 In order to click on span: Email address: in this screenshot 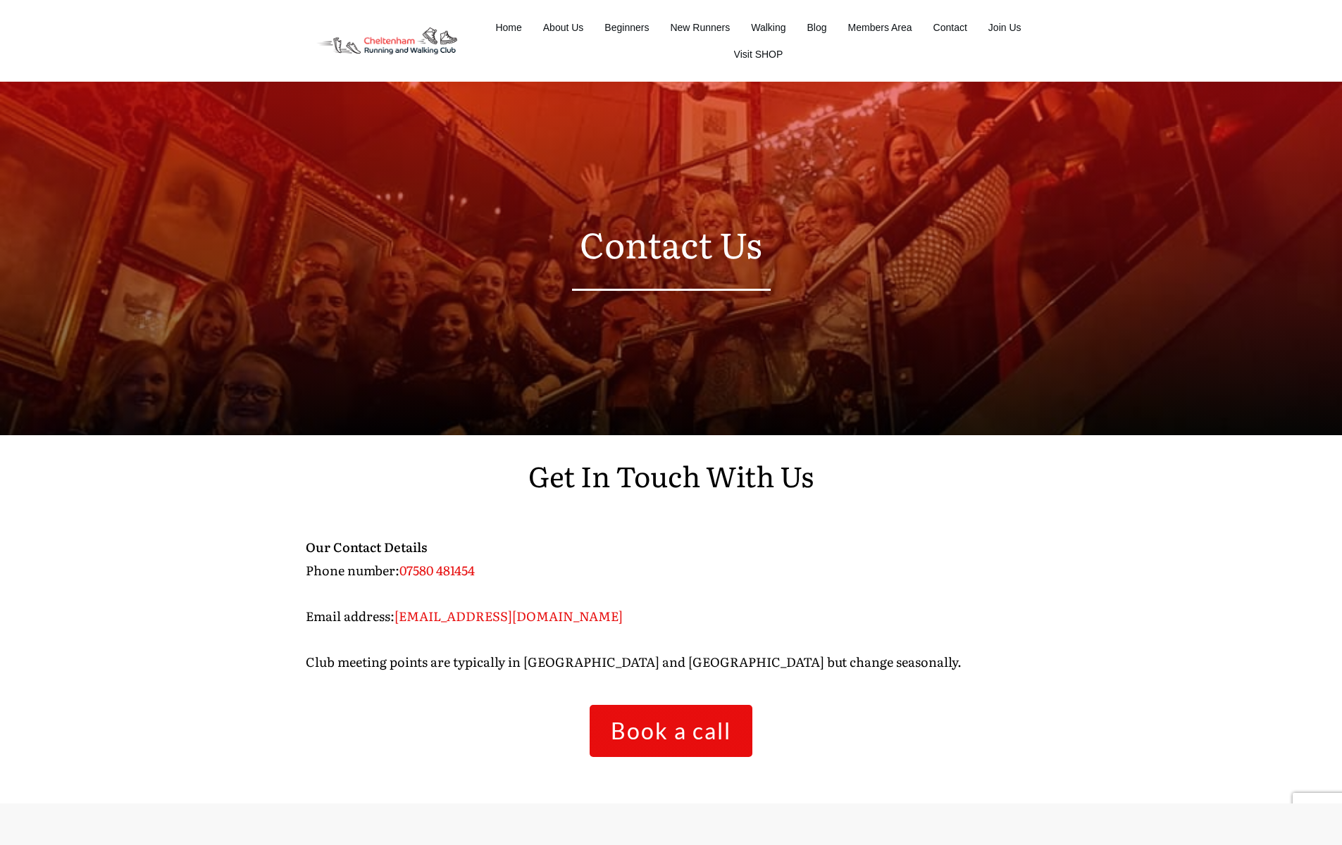, I will do `click(350, 615)`.